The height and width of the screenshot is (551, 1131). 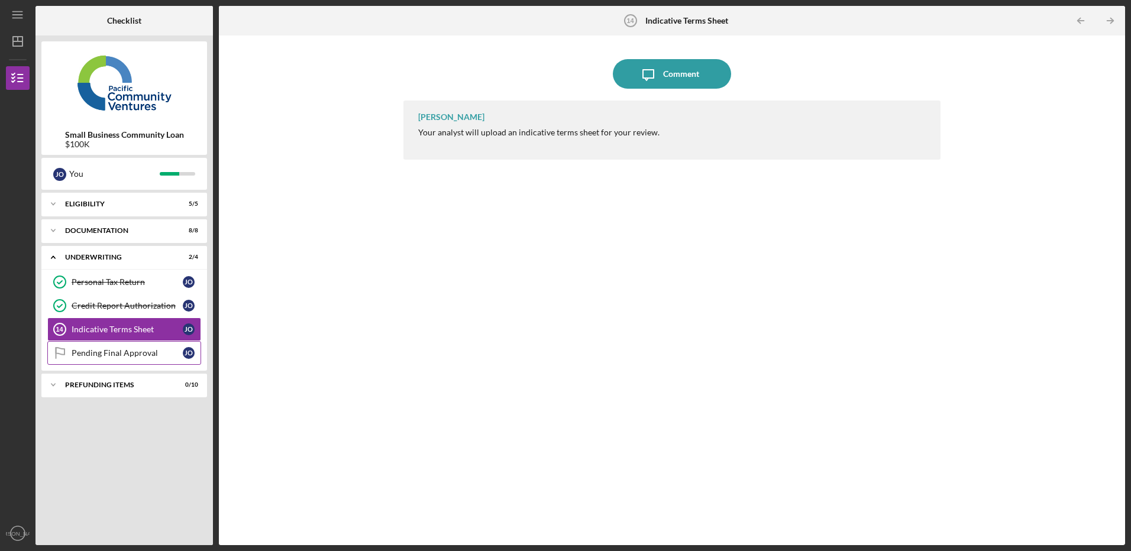 What do you see at coordinates (124, 353) in the screenshot?
I see `a: Pending Final ApprovalJO` at bounding box center [124, 353].